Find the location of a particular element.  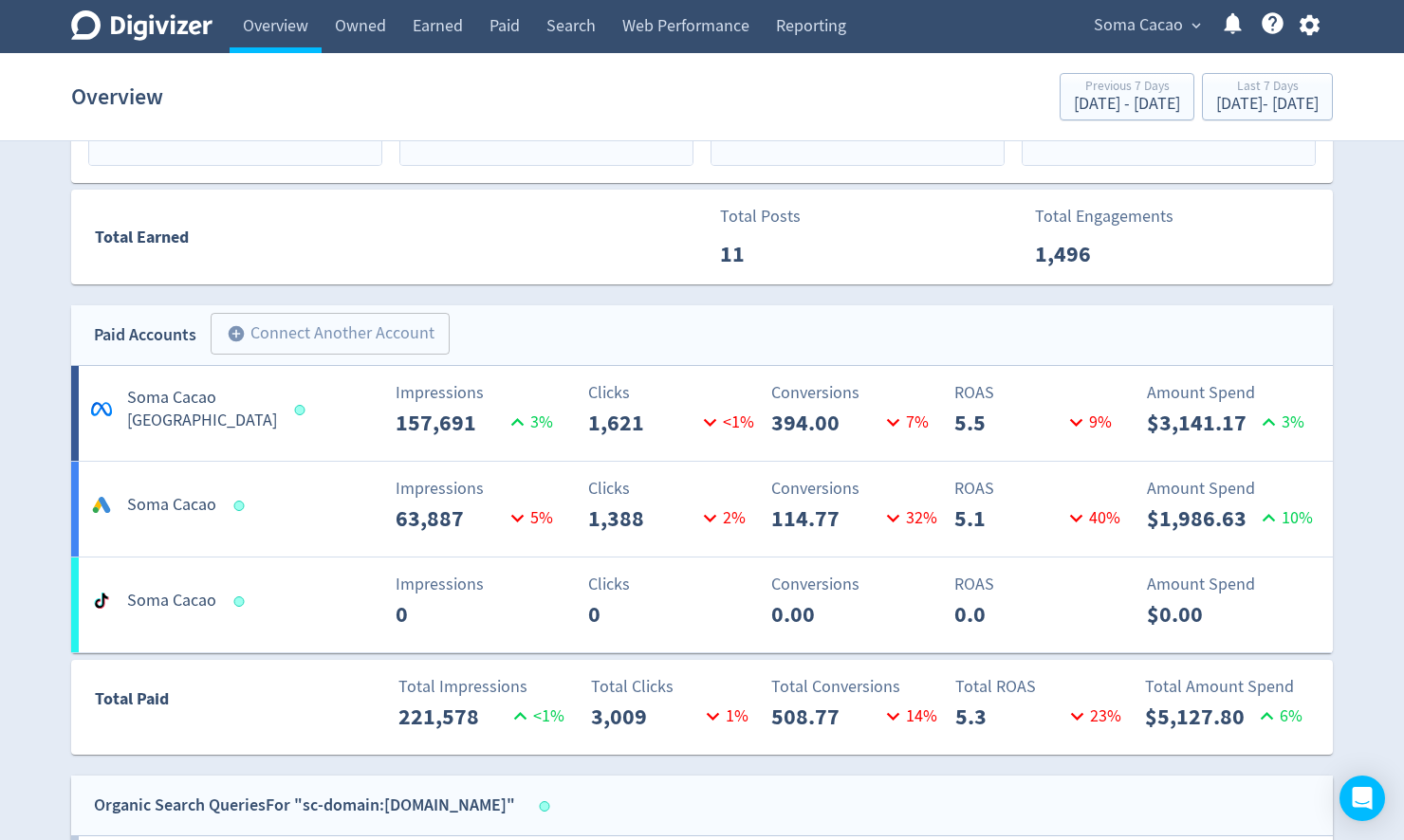

p: 221,578 is located at coordinates (453, 717).